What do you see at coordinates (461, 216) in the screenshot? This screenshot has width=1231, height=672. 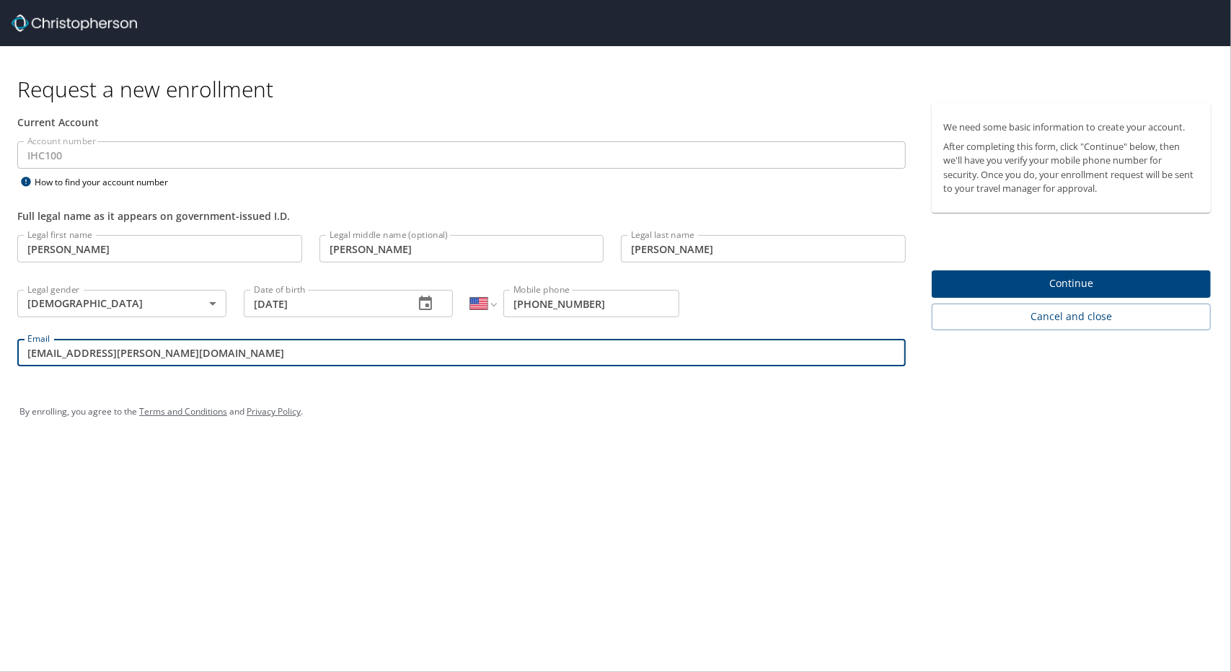 I see `div: Full legal name as it appears on government-issued I.D.` at bounding box center [461, 216].